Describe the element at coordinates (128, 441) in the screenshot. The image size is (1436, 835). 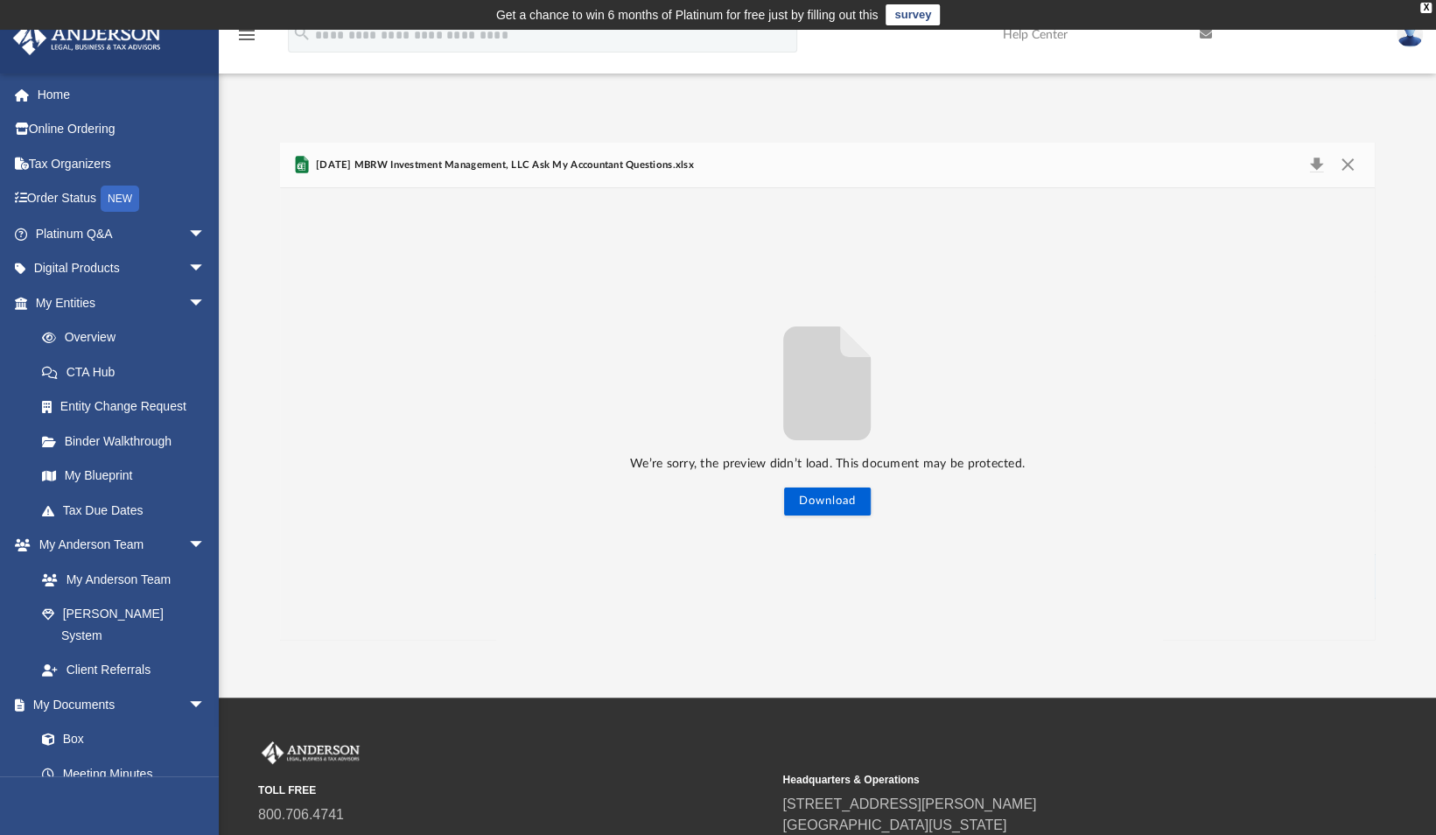
I see `a: Binder Walkthrough` at that location.